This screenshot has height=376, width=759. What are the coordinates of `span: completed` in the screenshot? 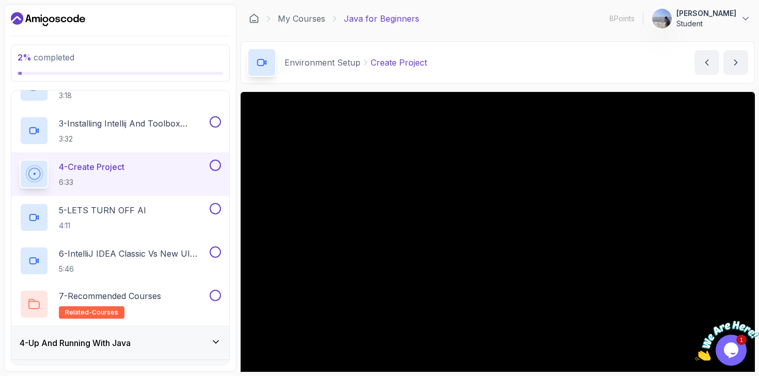 It's located at (46, 57).